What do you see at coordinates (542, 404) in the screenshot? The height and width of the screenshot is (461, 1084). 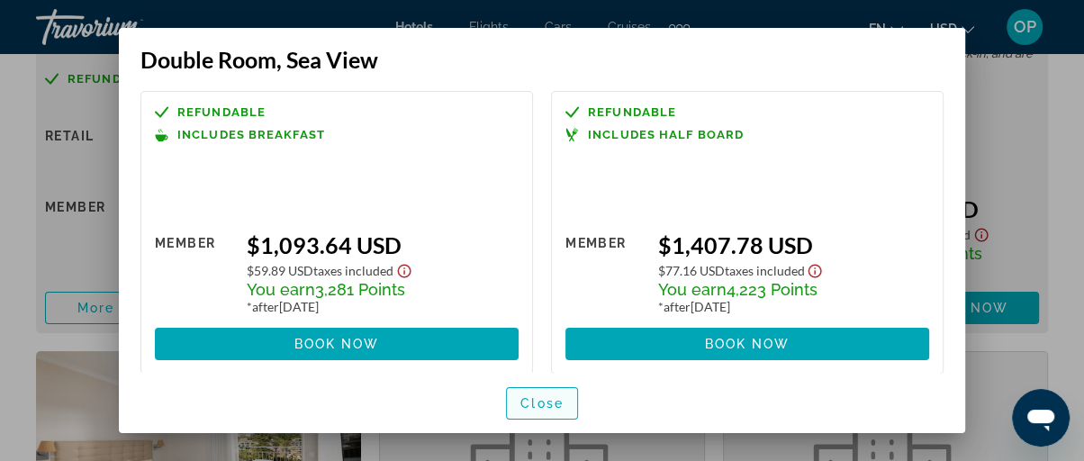 I see `span: Close` at bounding box center [542, 404].